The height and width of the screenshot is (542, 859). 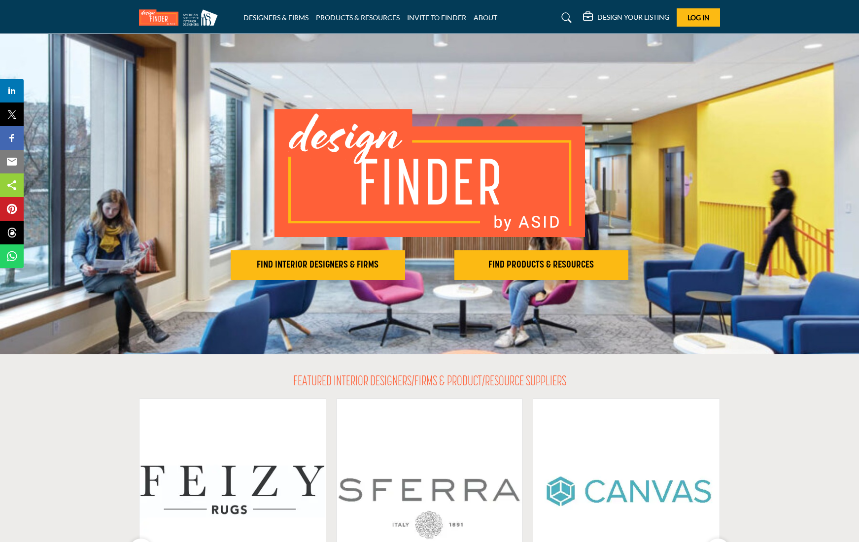 What do you see at coordinates (318, 265) in the screenshot?
I see `button: FIND INTERIOR DESIGNERS & FIRMS` at bounding box center [318, 265].